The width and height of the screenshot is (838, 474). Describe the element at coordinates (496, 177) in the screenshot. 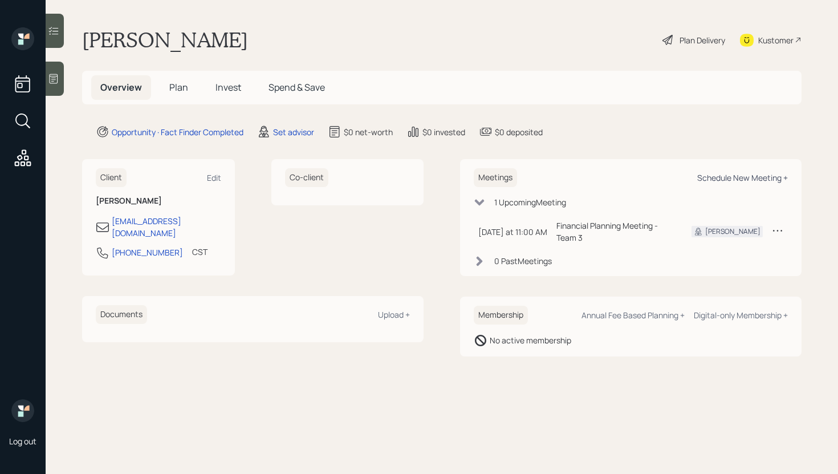

I see `h6: Meetings` at that location.